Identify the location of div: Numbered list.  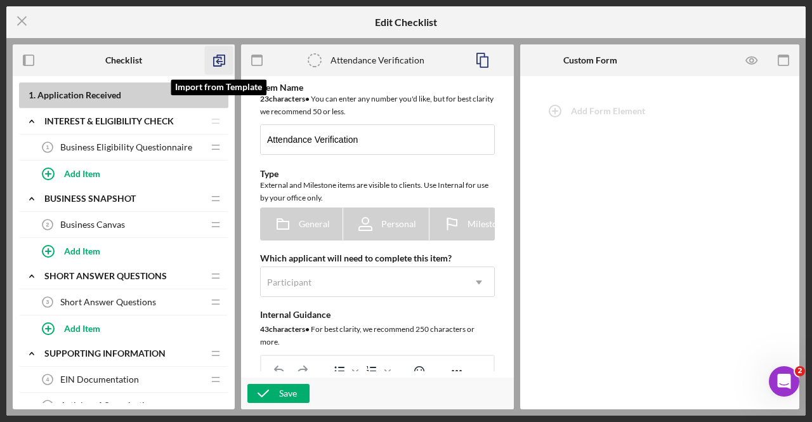
(377, 371).